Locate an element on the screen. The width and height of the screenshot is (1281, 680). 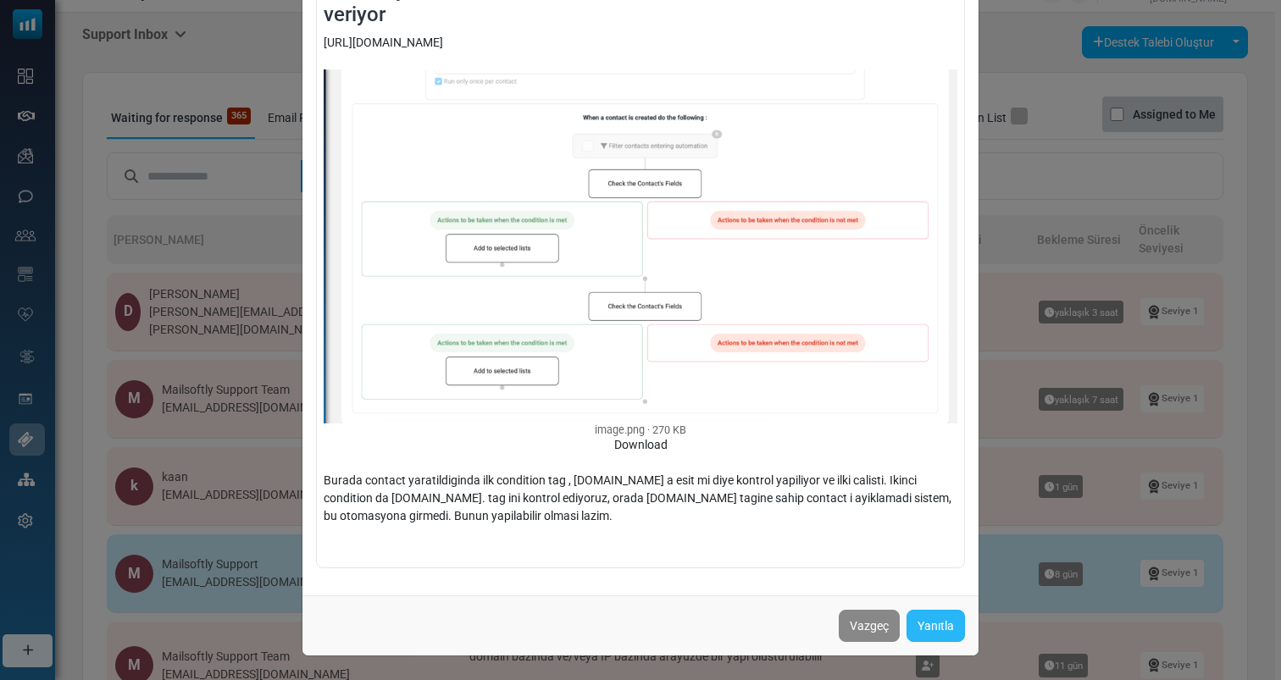
a: Yanıtla is located at coordinates (935, 626).